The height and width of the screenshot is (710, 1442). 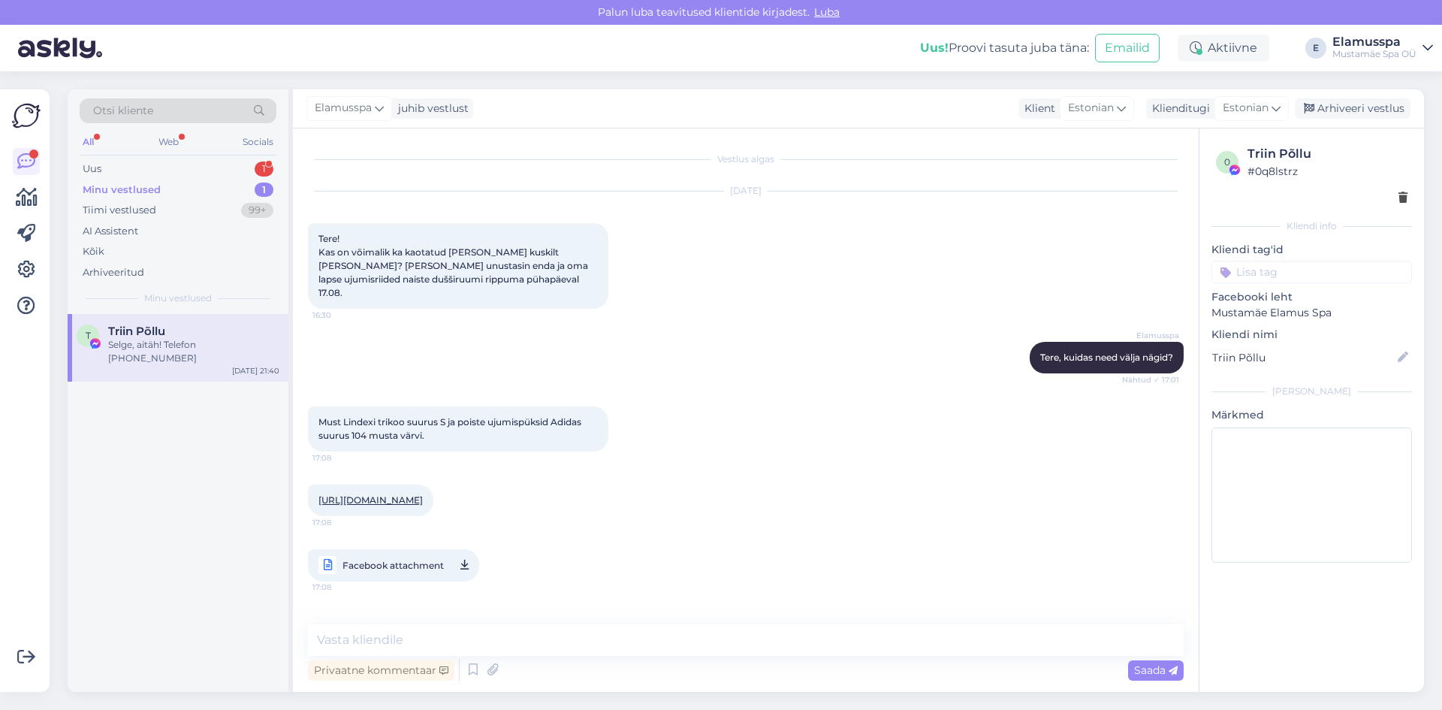 What do you see at coordinates (122, 190) in the screenshot?
I see `div: Minu vestlused` at bounding box center [122, 190].